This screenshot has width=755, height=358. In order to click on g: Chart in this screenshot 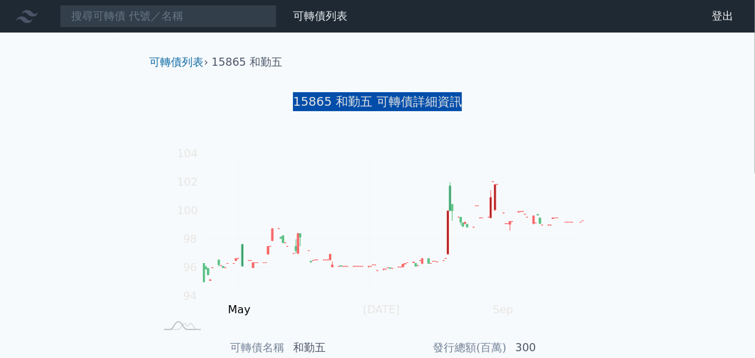, I will do `click(387, 231)`.